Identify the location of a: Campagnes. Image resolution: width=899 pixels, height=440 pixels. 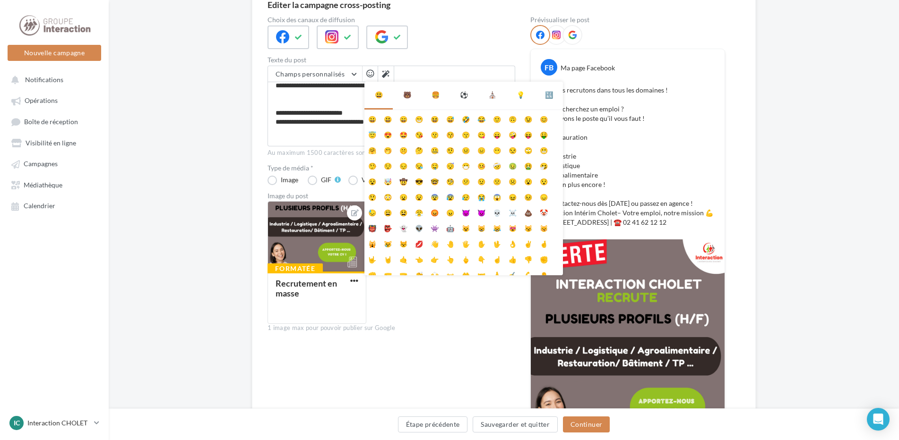
(54, 163).